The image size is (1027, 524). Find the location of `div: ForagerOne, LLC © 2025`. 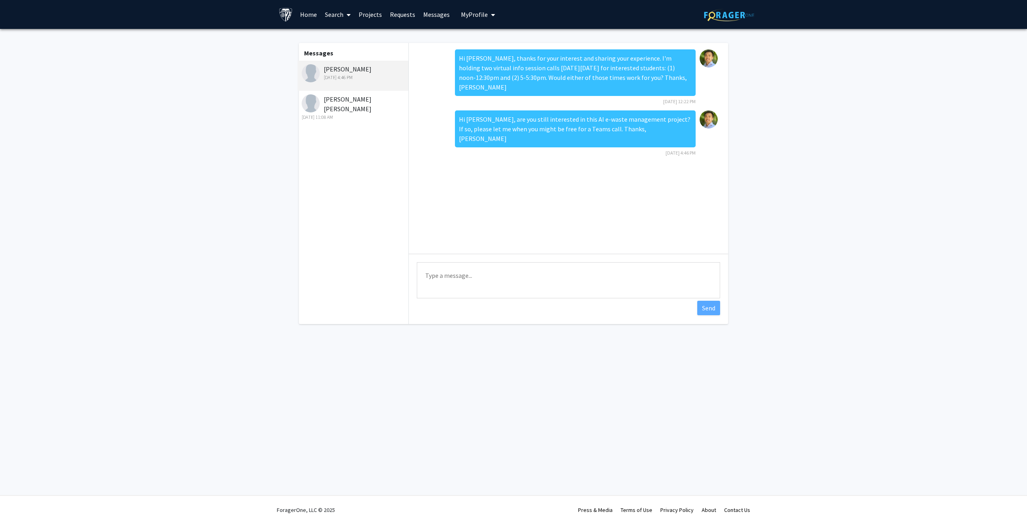

div: ForagerOne, LLC © 2025 is located at coordinates (306, 509).